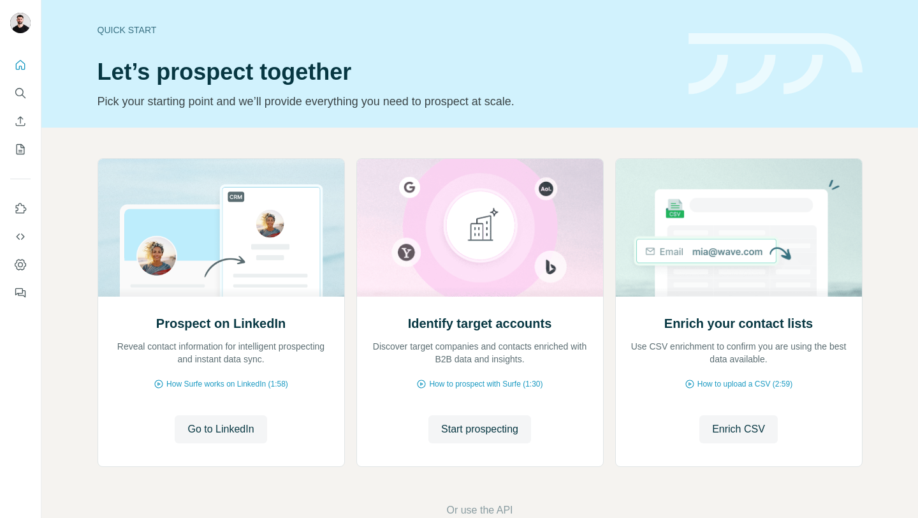 This screenshot has height=518, width=918. What do you see at coordinates (221, 323) in the screenshot?
I see `h2: Prospect on LinkedIn` at bounding box center [221, 323].